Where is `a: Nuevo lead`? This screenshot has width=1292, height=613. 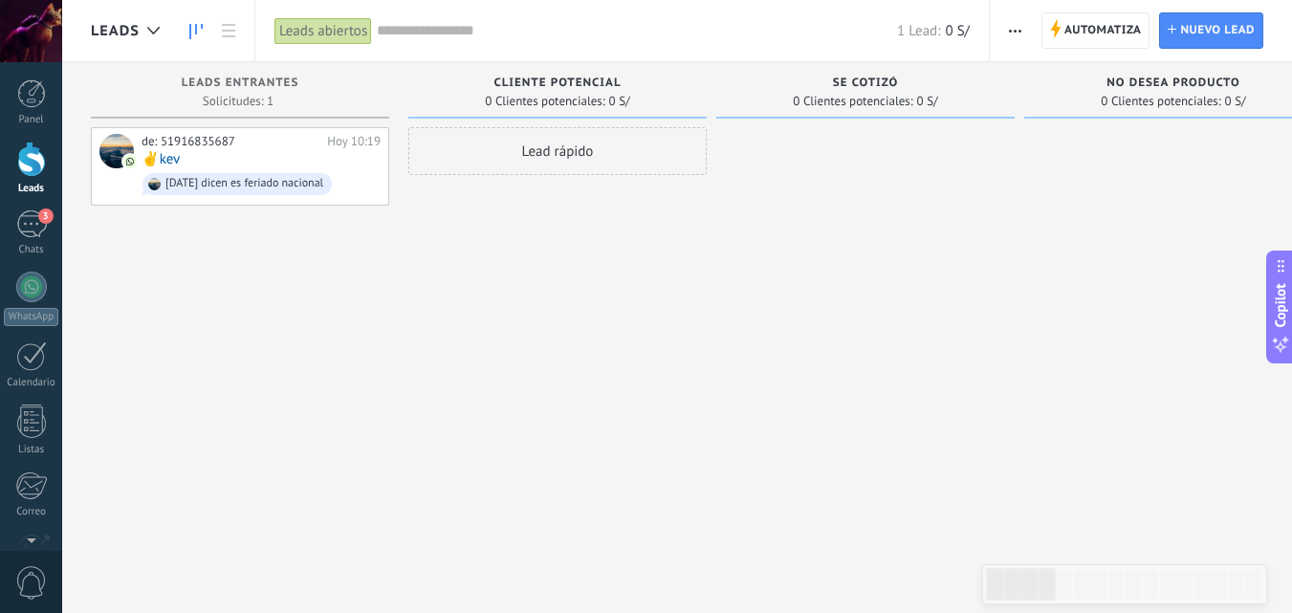 a: Nuevo lead is located at coordinates (1210, 31).